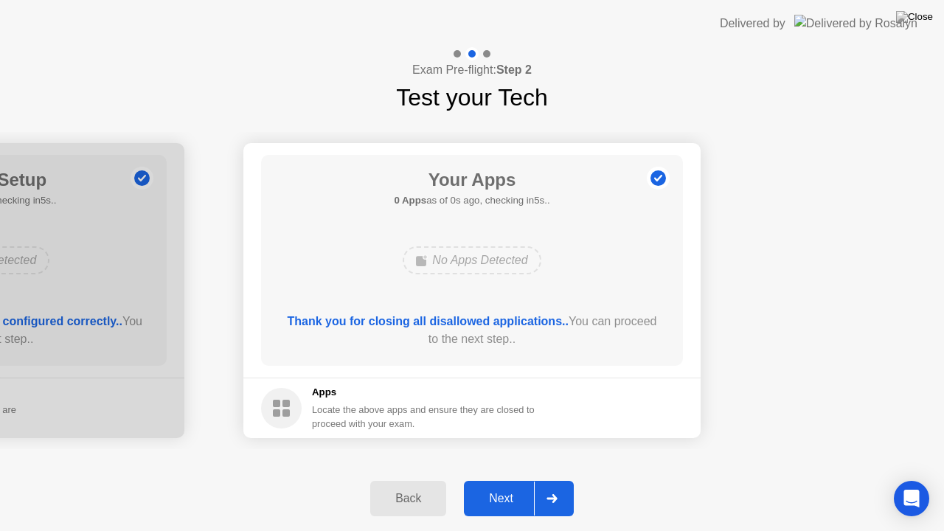 The height and width of the screenshot is (531, 944). I want to click on img: Close, so click(914, 17).